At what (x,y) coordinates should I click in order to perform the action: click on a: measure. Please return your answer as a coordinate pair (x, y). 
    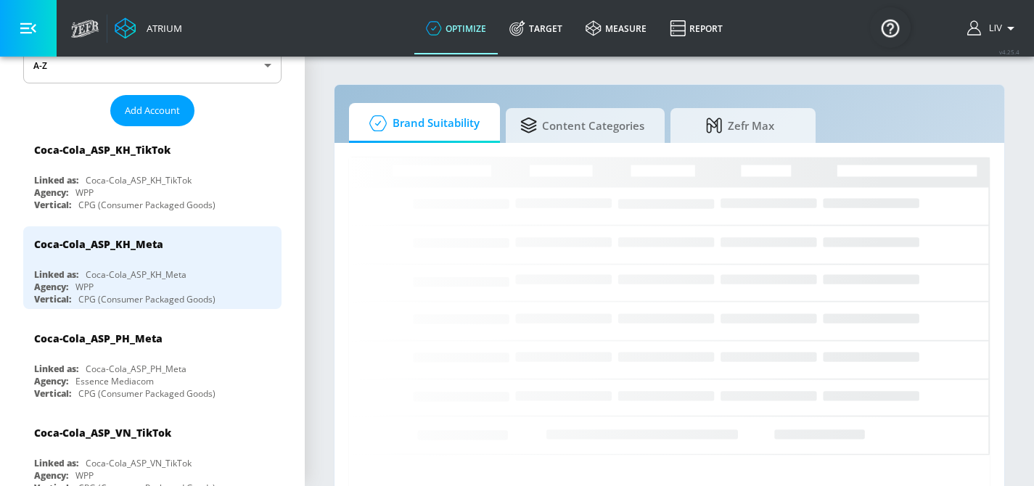
    Looking at the image, I should click on (616, 28).